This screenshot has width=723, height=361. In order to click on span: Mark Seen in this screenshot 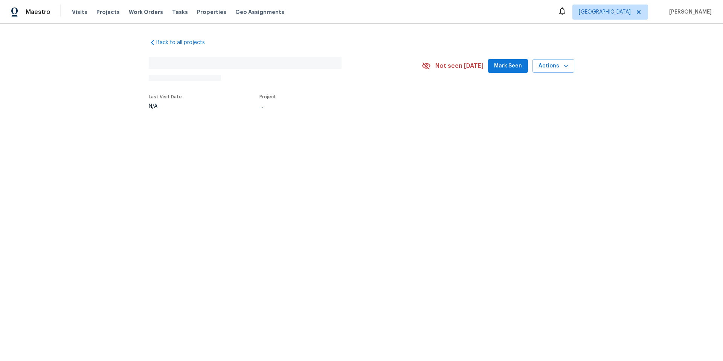, I will do `click(508, 66)`.